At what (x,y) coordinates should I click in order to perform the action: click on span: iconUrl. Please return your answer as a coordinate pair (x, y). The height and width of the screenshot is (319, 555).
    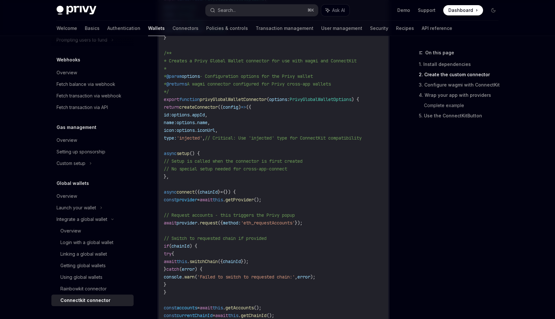
    Looking at the image, I should click on (206, 130).